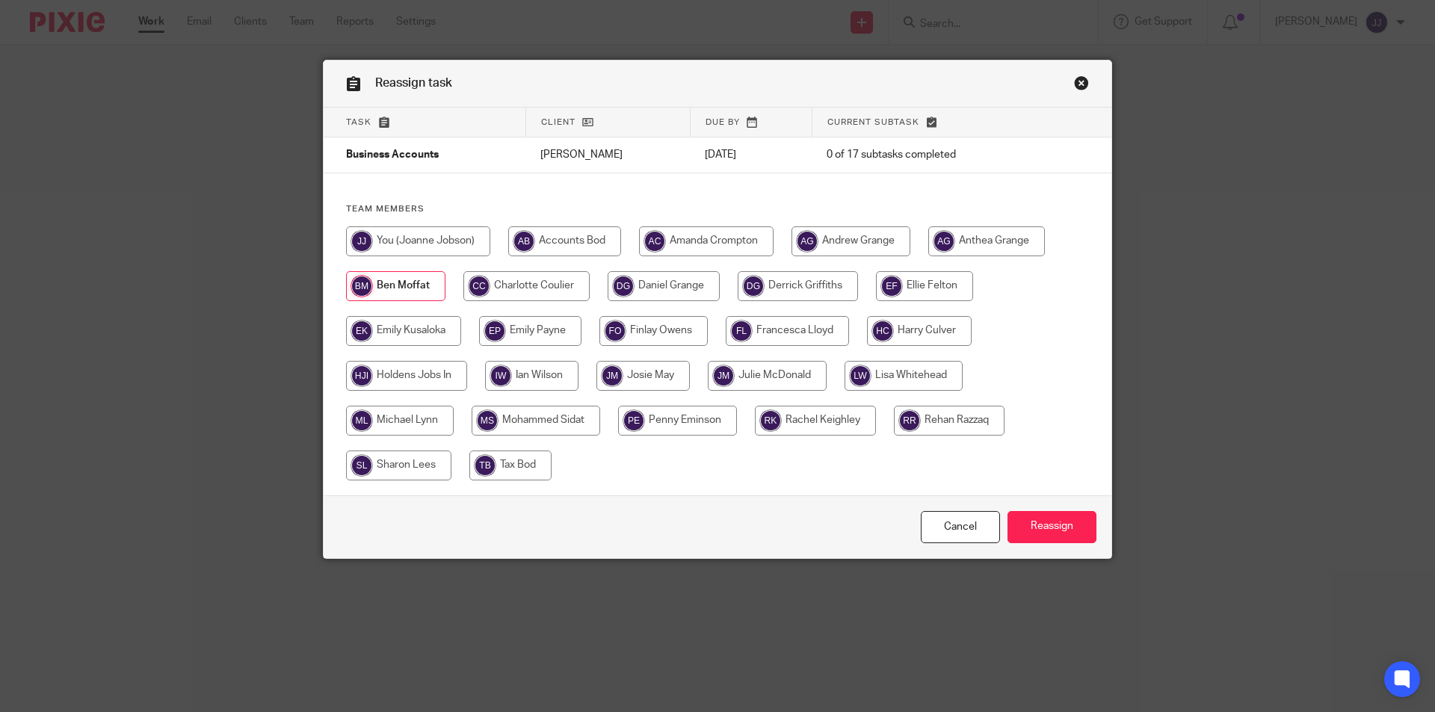 The image size is (1435, 712). What do you see at coordinates (873, 122) in the screenshot?
I see `span: Current subtask` at bounding box center [873, 122].